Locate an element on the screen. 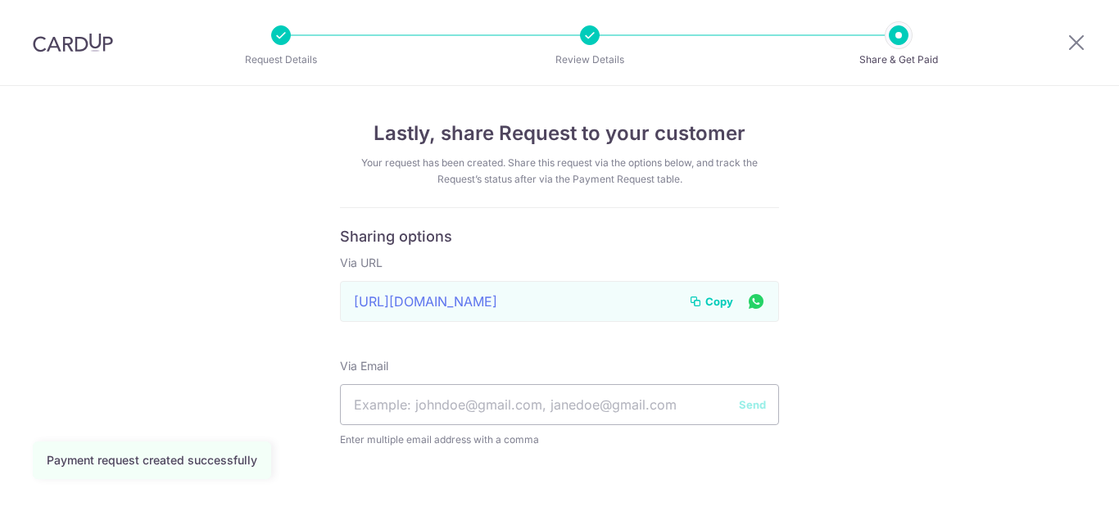 The width and height of the screenshot is (1119, 525). label: Via Email is located at coordinates (364, 366).